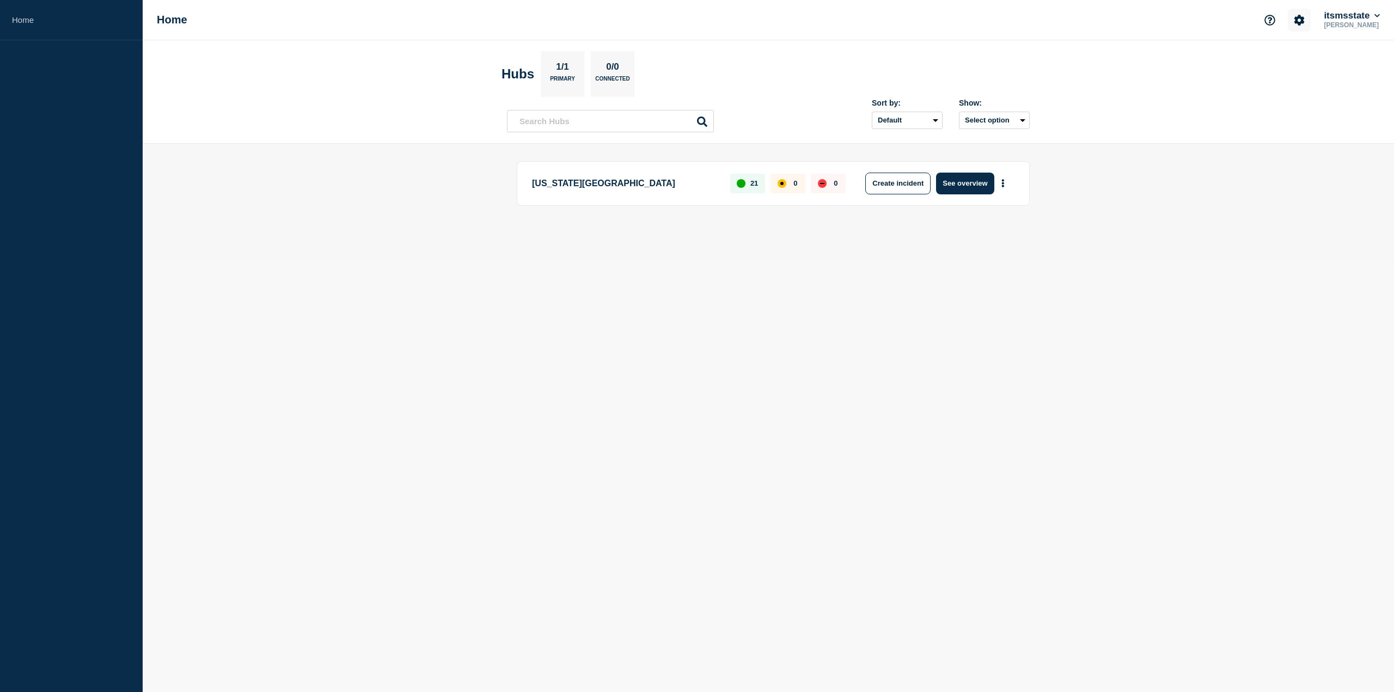 Image resolution: width=1394 pixels, height=692 pixels. I want to click on select: Sort by, so click(907, 120).